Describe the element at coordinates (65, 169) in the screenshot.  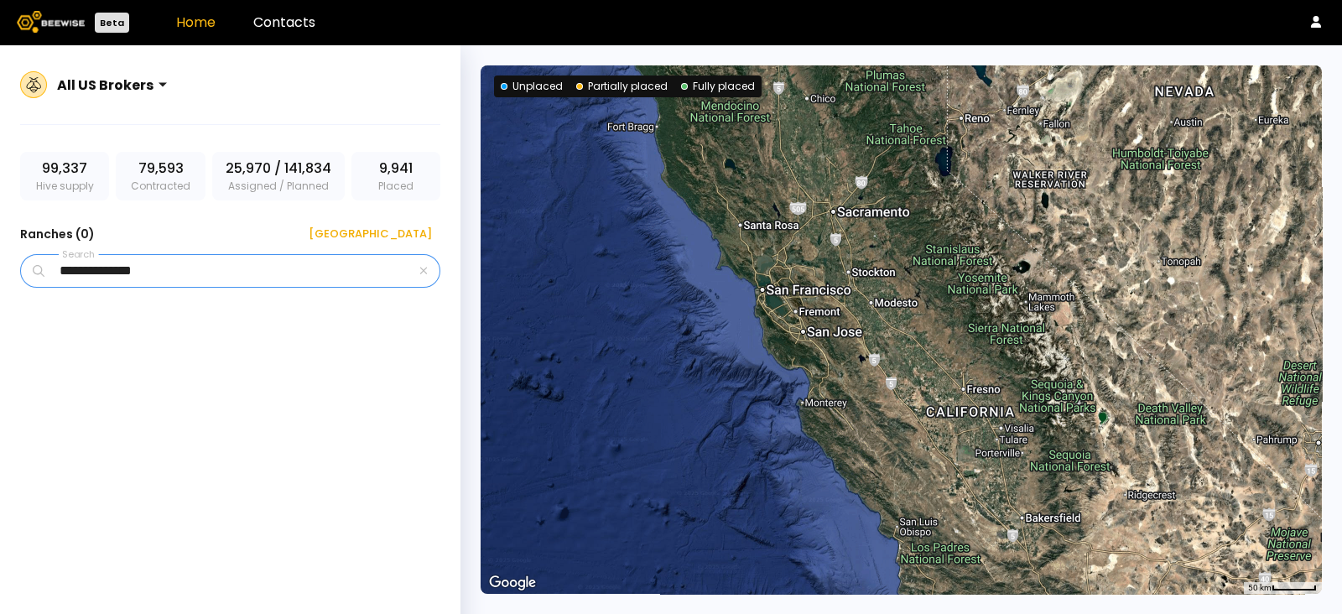
I see `span: 99,337` at that location.